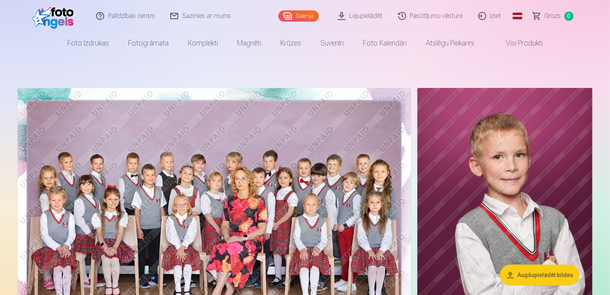 This screenshot has height=295, width=610. Describe the element at coordinates (552, 16) in the screenshot. I see `span: Grozs` at that location.